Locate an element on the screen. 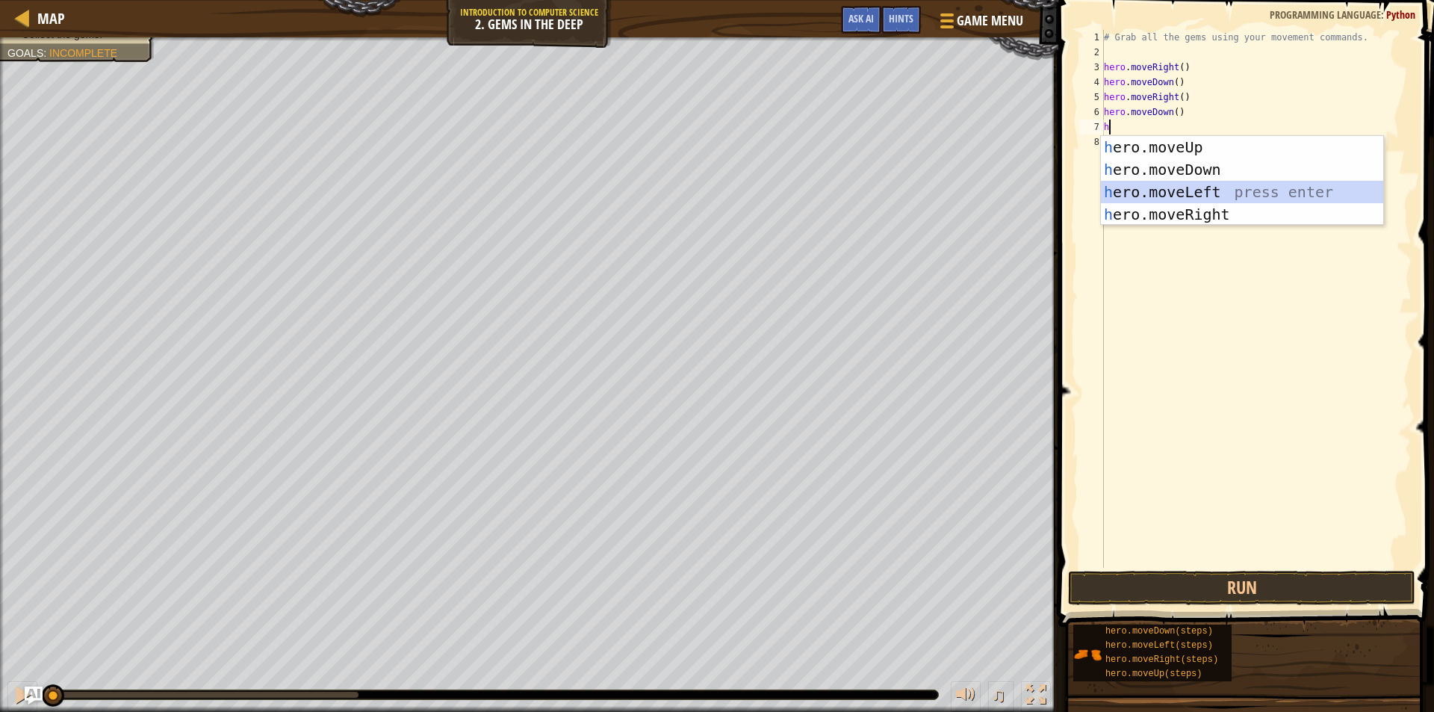 The image size is (1434, 712). span: hero.moveRight(steps) is located at coordinates (1161, 659).